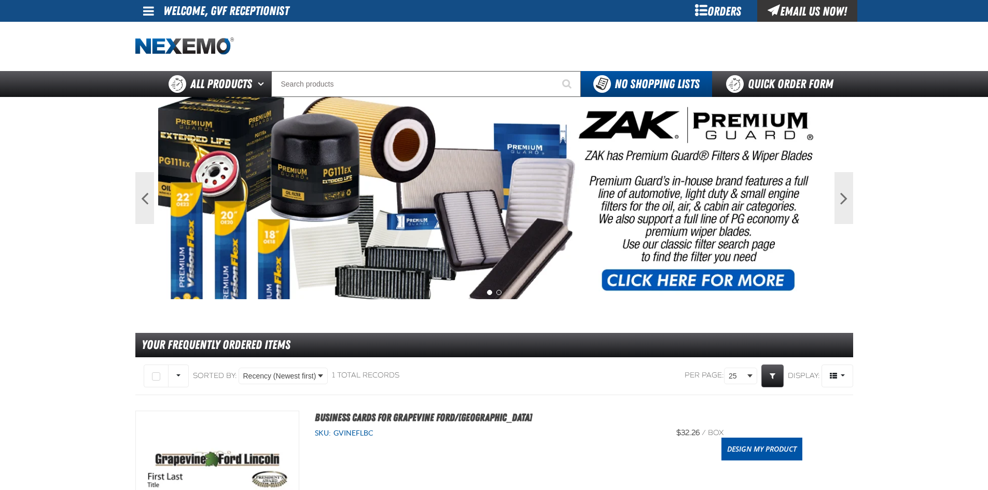 The image size is (988, 490). What do you see at coordinates (804, 375) in the screenshot?
I see `span: Display:` at bounding box center [804, 375].